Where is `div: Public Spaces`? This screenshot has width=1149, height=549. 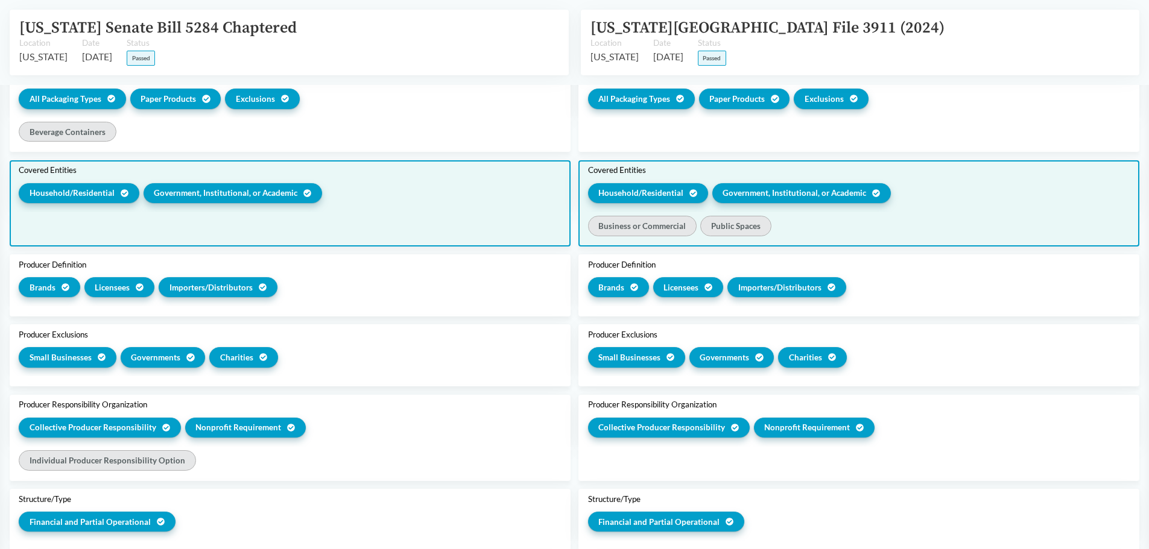
div: Public Spaces is located at coordinates (735, 225).